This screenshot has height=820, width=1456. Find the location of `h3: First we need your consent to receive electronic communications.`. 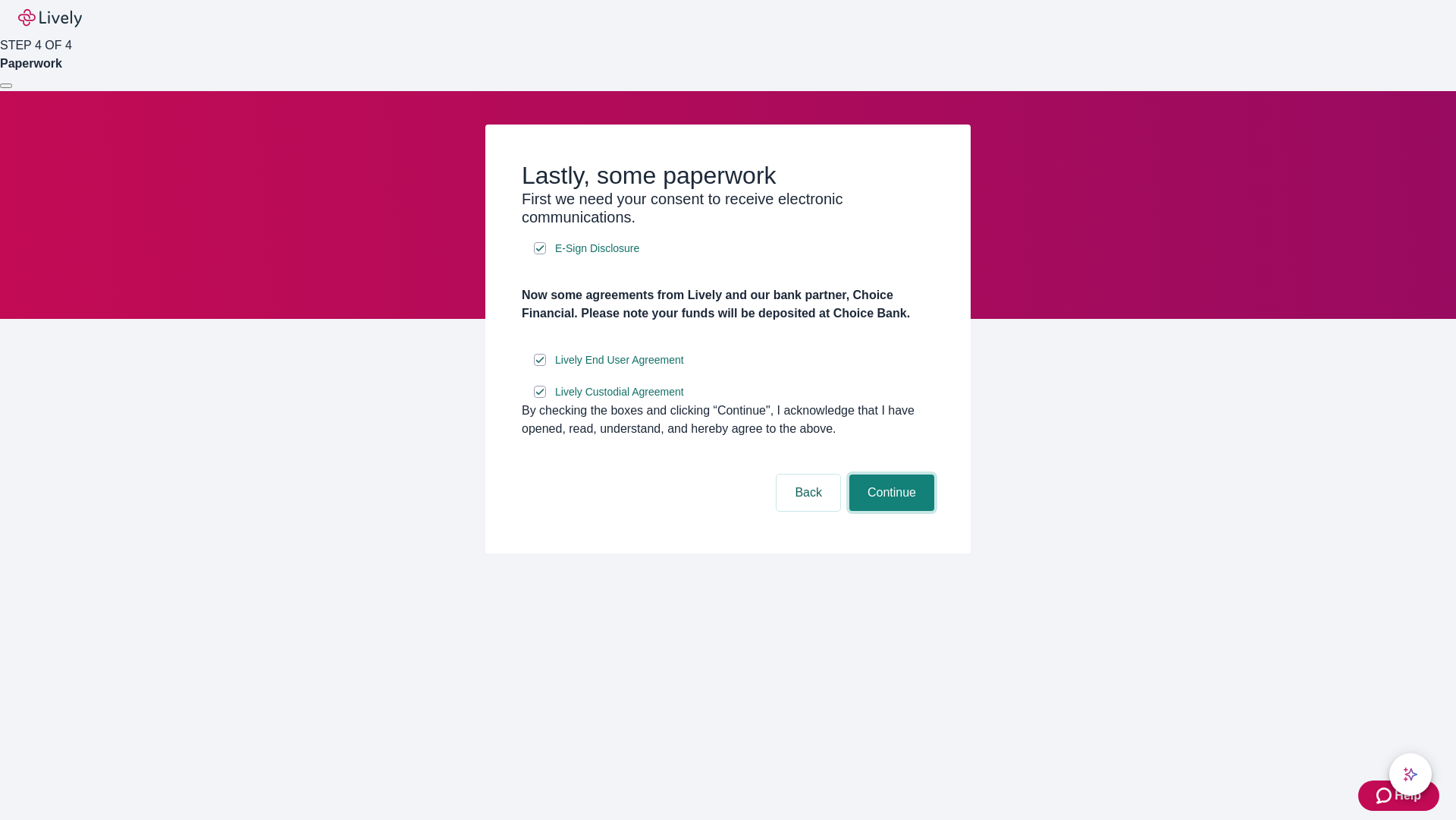

h3: First we need your consent to receive electronic communications. is located at coordinates (728, 208).